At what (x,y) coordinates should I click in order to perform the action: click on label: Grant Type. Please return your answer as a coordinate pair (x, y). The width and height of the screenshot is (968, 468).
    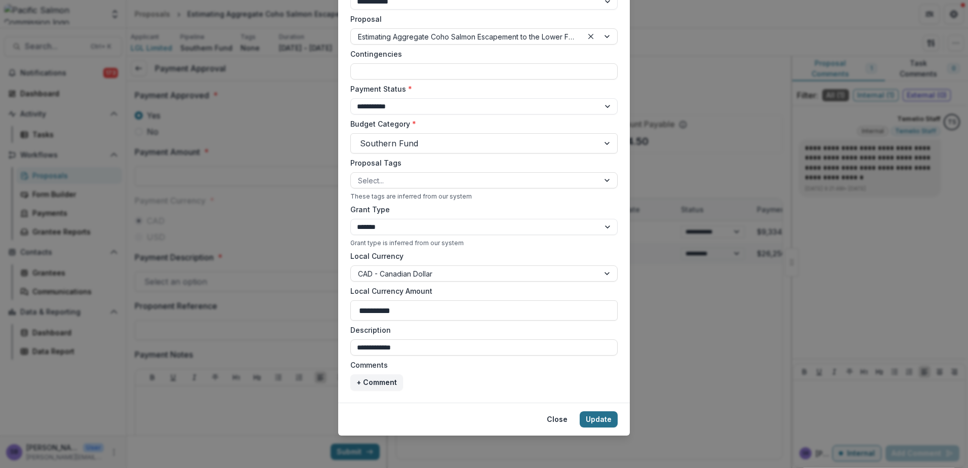
    Looking at the image, I should click on (481, 209).